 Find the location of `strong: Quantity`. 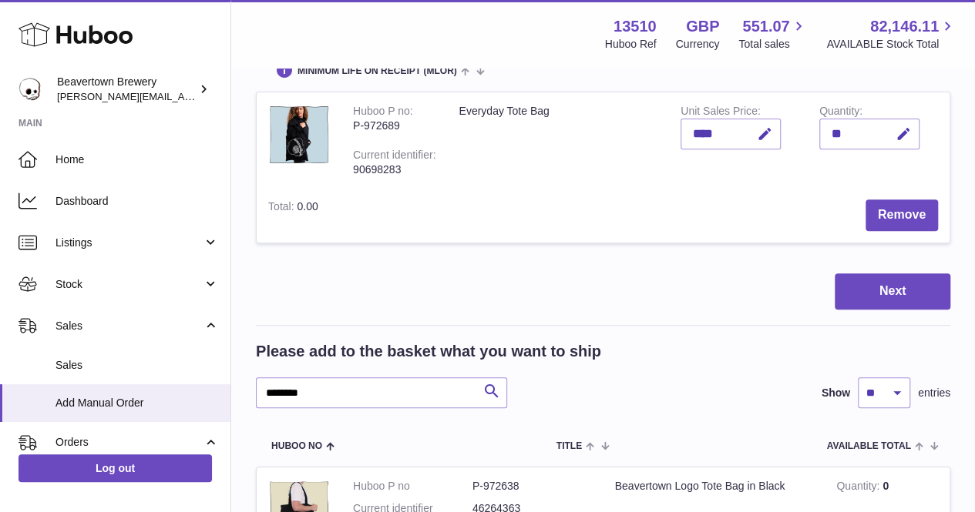

strong: Quantity is located at coordinates (859, 488).